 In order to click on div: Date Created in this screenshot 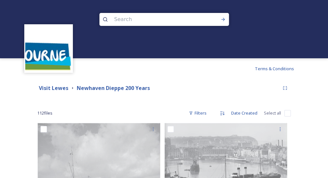, I will do `click(244, 113)`.